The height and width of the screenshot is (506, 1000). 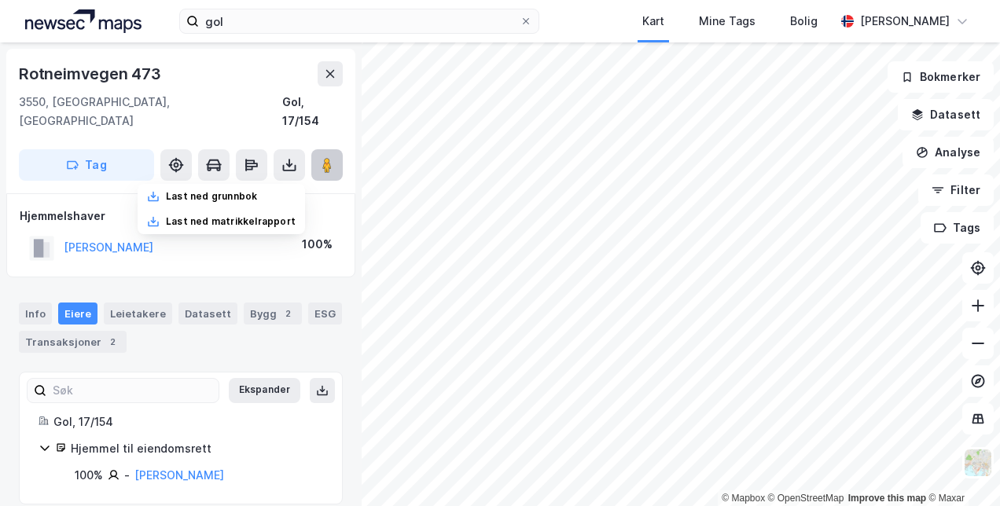 I want to click on div: Kart, so click(x=653, y=21).